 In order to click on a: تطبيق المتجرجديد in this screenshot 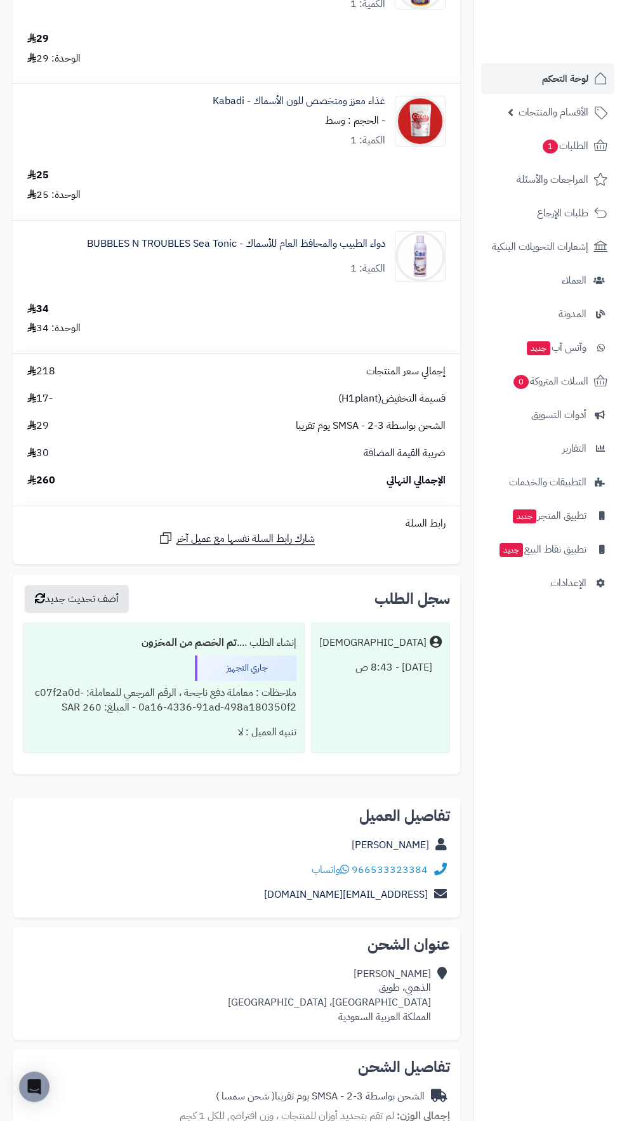, I will do `click(547, 516)`.